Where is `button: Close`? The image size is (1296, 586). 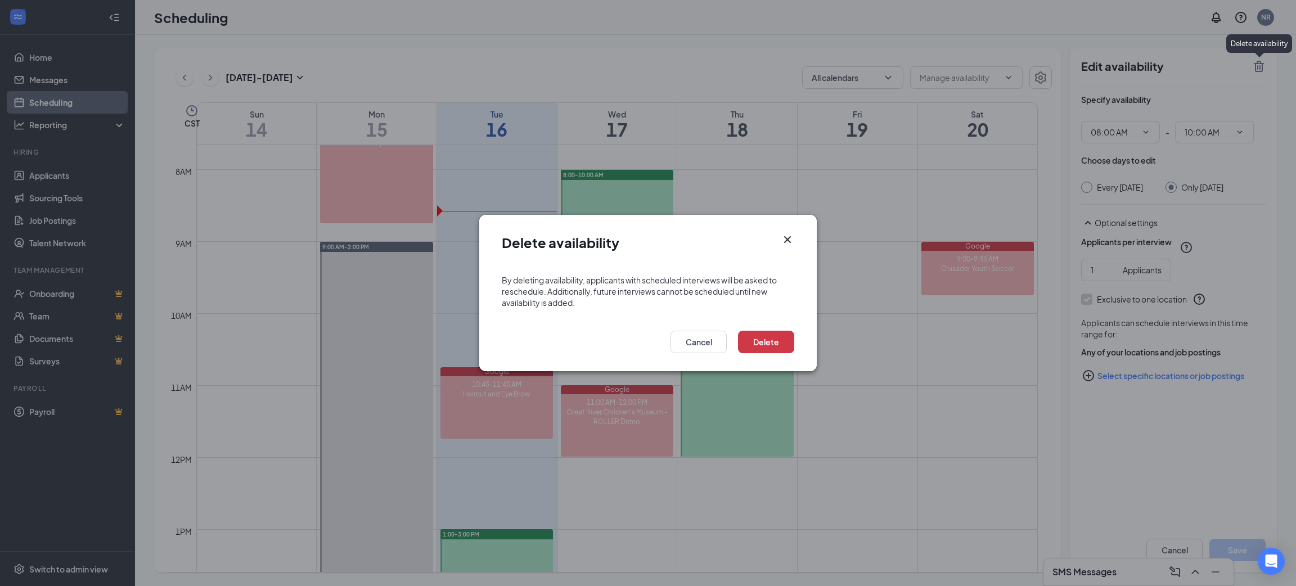 button: Close is located at coordinates (787, 240).